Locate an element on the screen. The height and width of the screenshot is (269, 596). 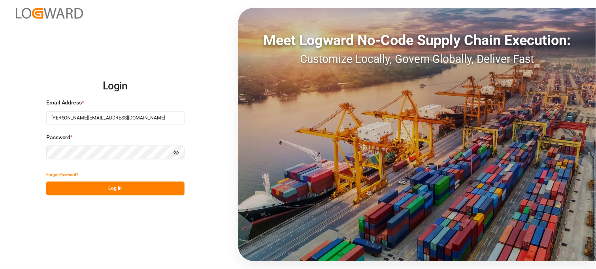
h2: Login is located at coordinates (115, 86).